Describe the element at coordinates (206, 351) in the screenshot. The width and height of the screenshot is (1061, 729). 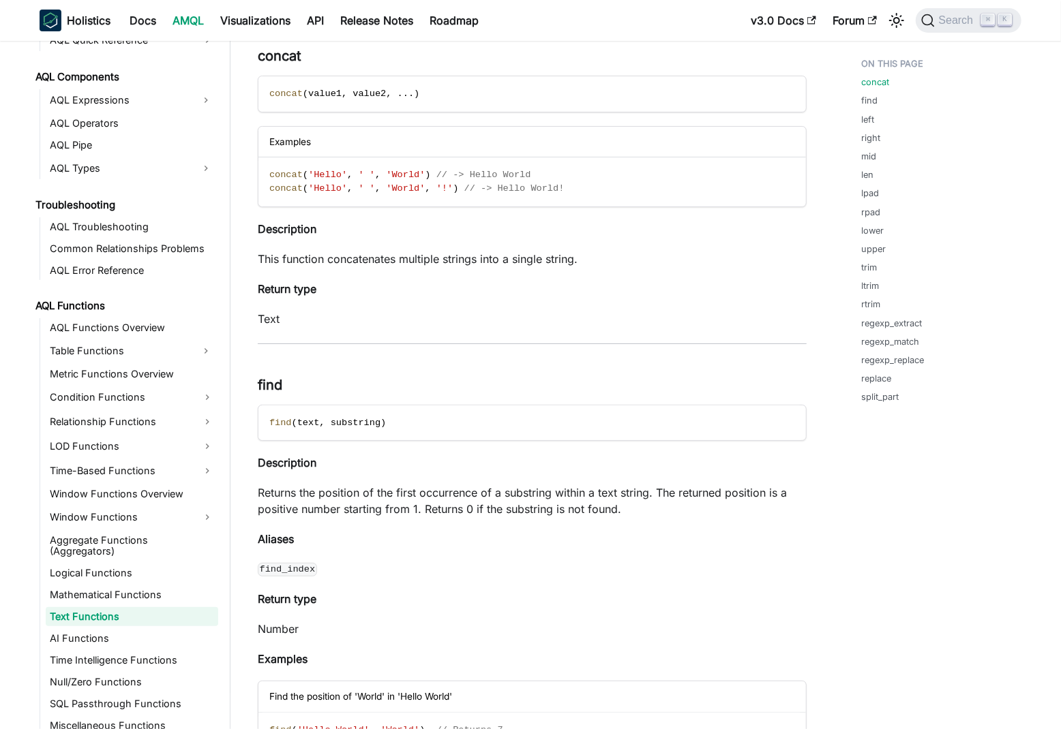
I see `button: Expand sidebar category 'Table Functions'` at that location.